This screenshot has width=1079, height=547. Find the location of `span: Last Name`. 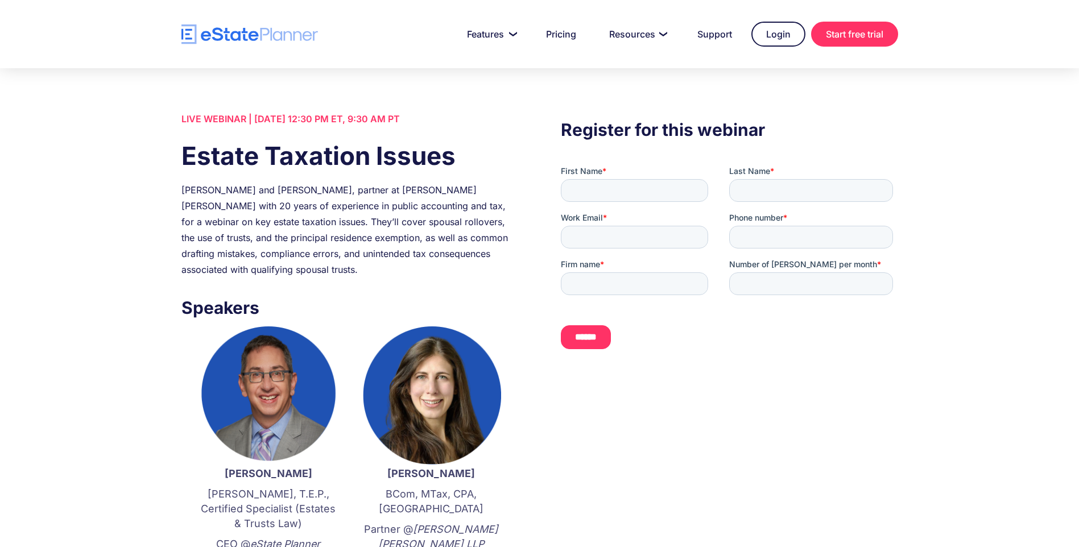

span: Last Name is located at coordinates (189, 5).